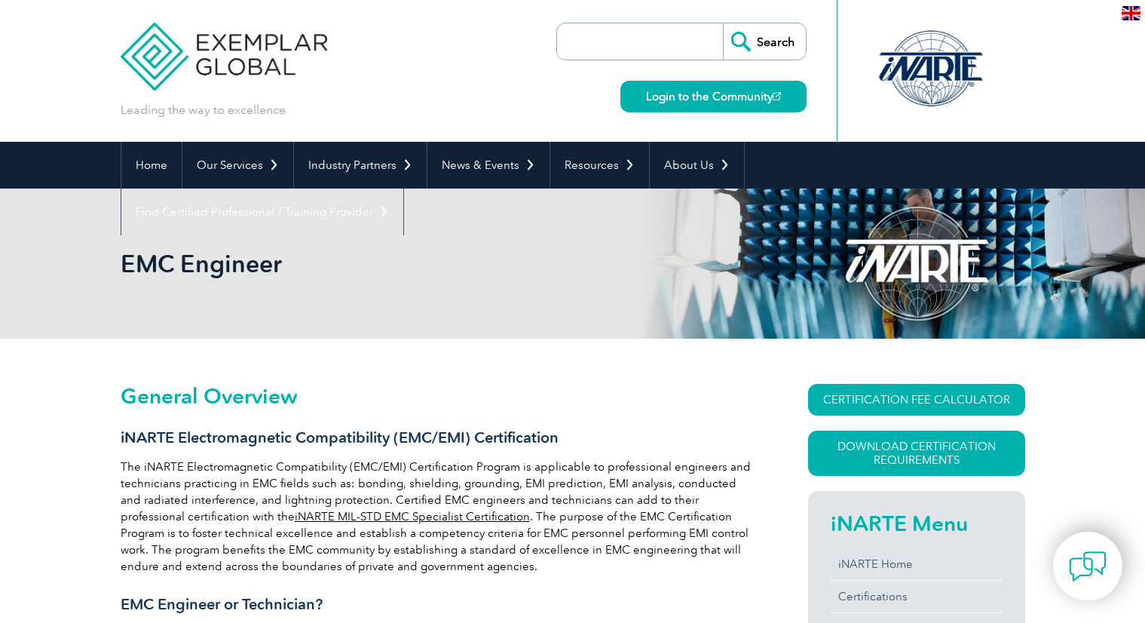 The image size is (1145, 623). What do you see at coordinates (696, 165) in the screenshot?
I see `a: About Us` at bounding box center [696, 165].